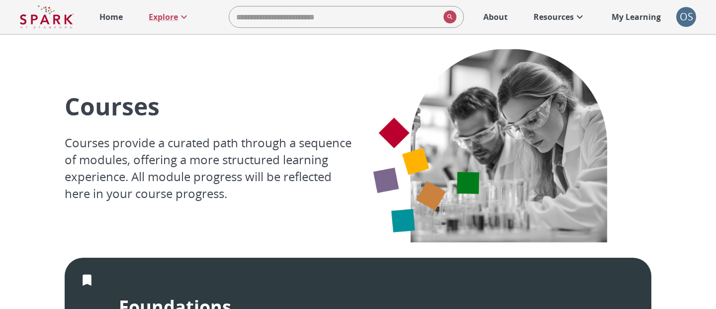 Image resolution: width=716 pixels, height=309 pixels. Describe the element at coordinates (448, 17) in the screenshot. I see `button: search` at that location.